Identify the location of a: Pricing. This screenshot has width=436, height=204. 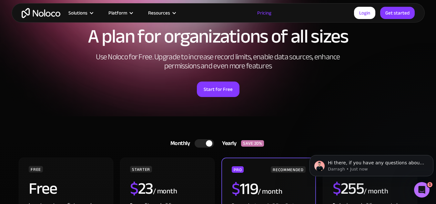
(264, 13).